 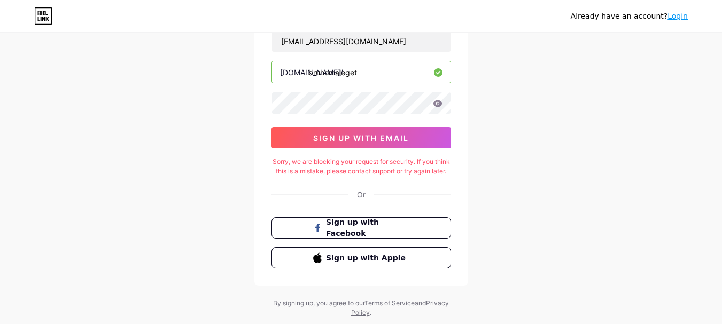 What do you see at coordinates (361, 138) in the screenshot?
I see `button: sign up with email` at bounding box center [361, 138].